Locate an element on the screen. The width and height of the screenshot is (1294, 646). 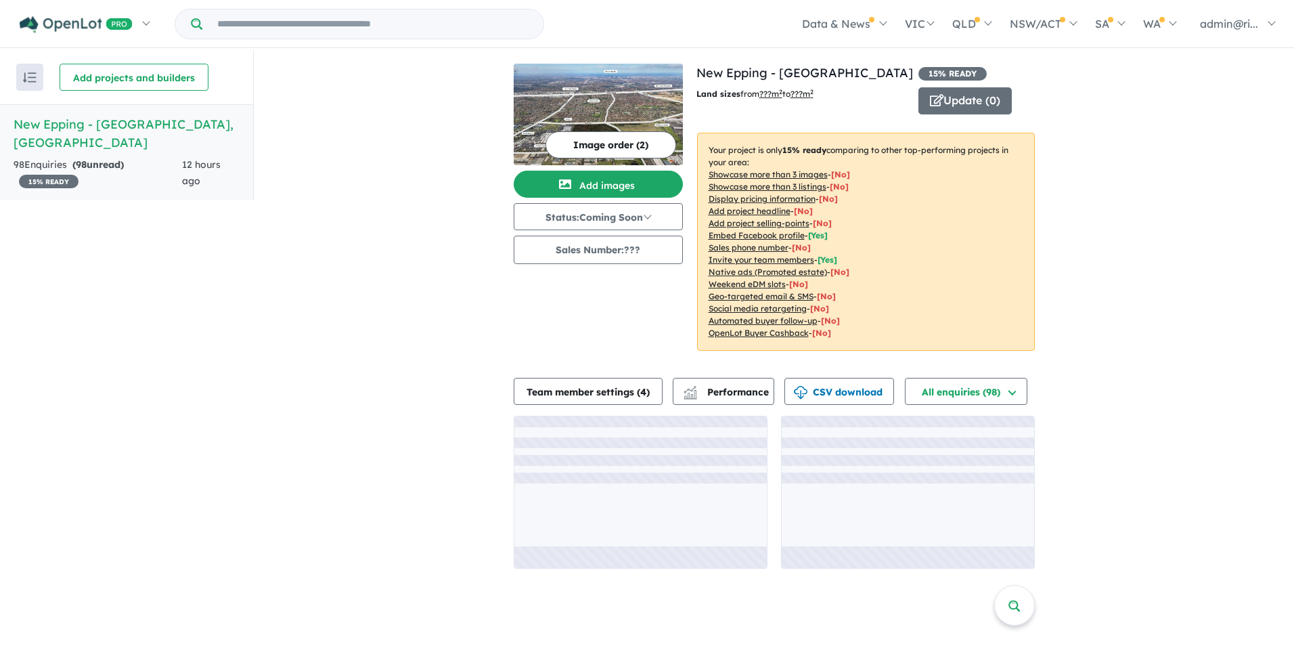
img: line-chart.svg is located at coordinates (690, 389).